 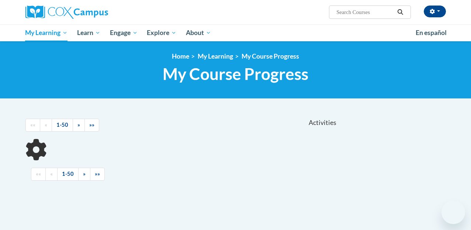 I want to click on span: En español, so click(x=431, y=32).